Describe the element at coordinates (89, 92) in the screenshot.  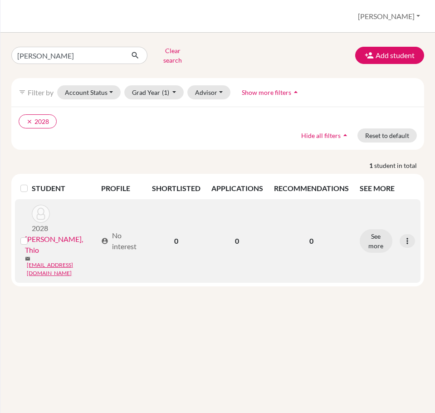
I see `button: Account Status` at that location.